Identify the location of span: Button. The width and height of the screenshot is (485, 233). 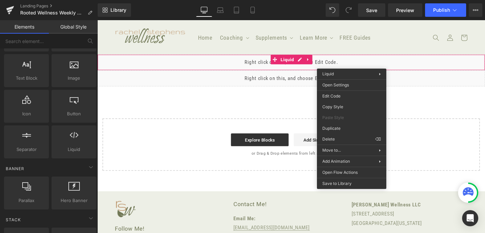
(74, 114).